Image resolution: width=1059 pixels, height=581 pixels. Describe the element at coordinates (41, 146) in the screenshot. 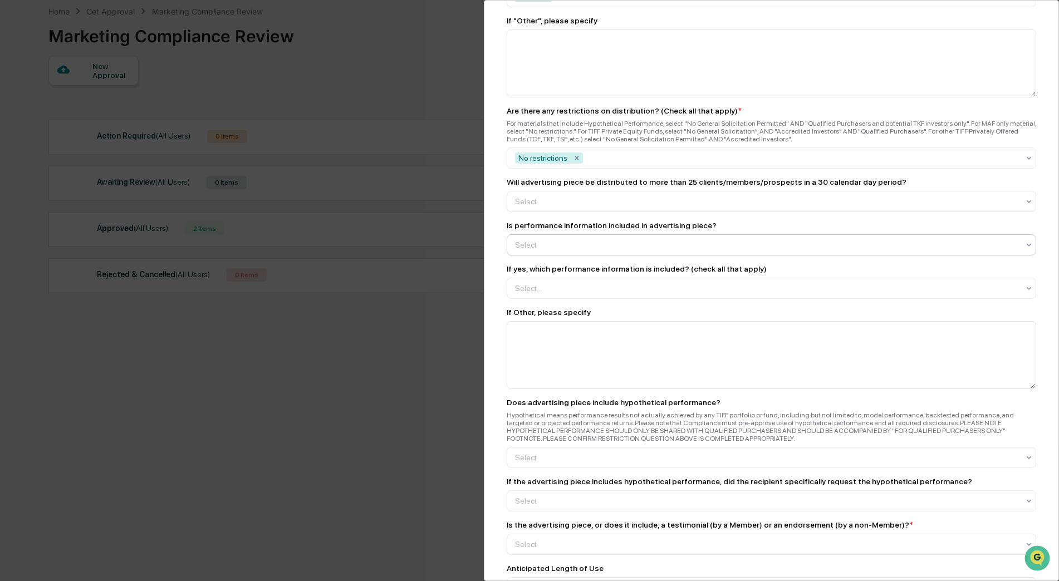

I see `a: 🖐️Preclearance` at that location.